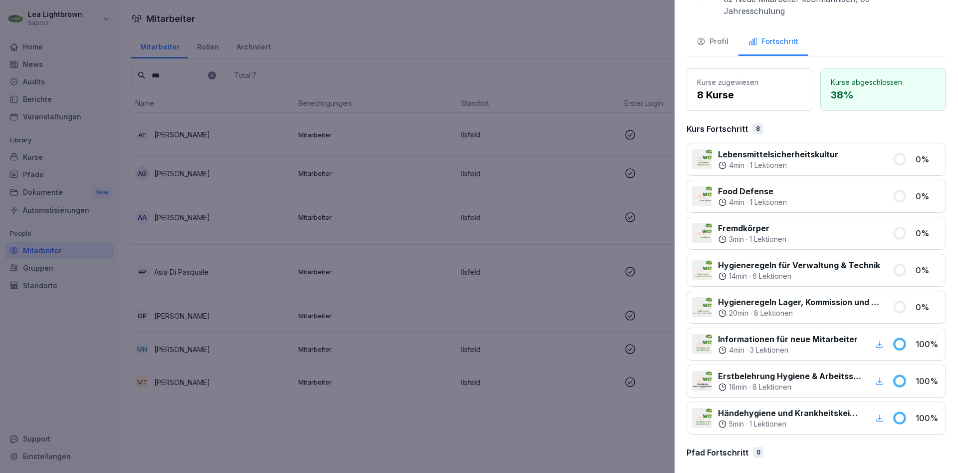  Describe the element at coordinates (758, 452) in the screenshot. I see `div: 0` at that location.